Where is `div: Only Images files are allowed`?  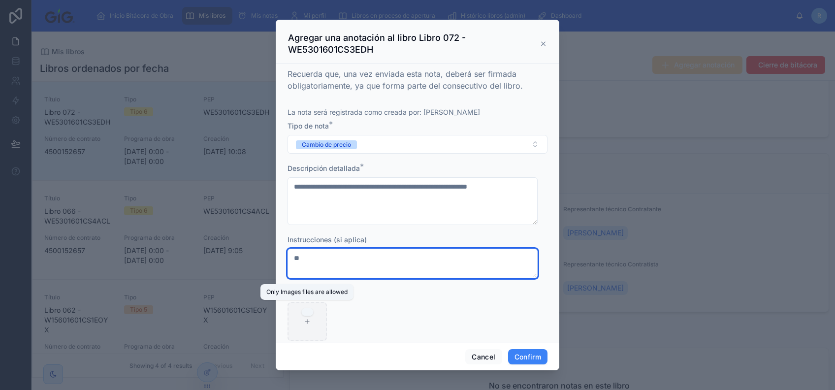
div: Only Images files are allowed is located at coordinates (307, 292).